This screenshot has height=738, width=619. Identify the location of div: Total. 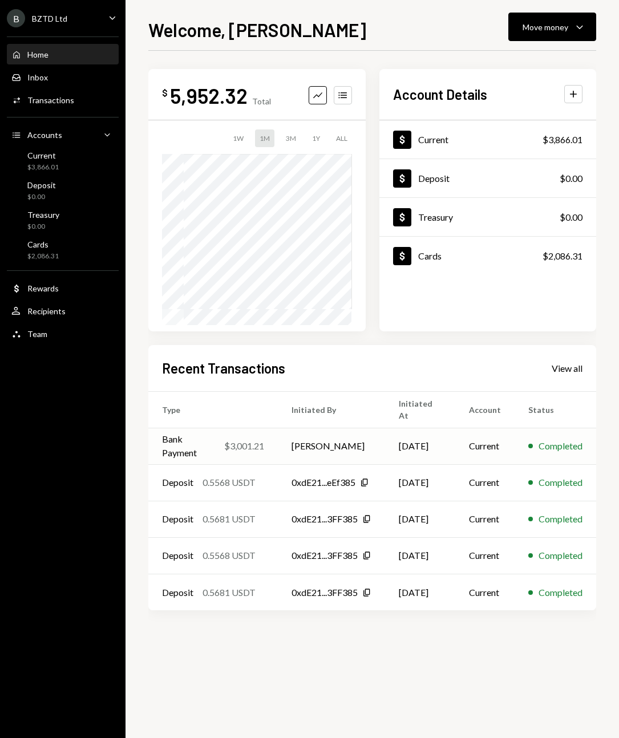
(261, 101).